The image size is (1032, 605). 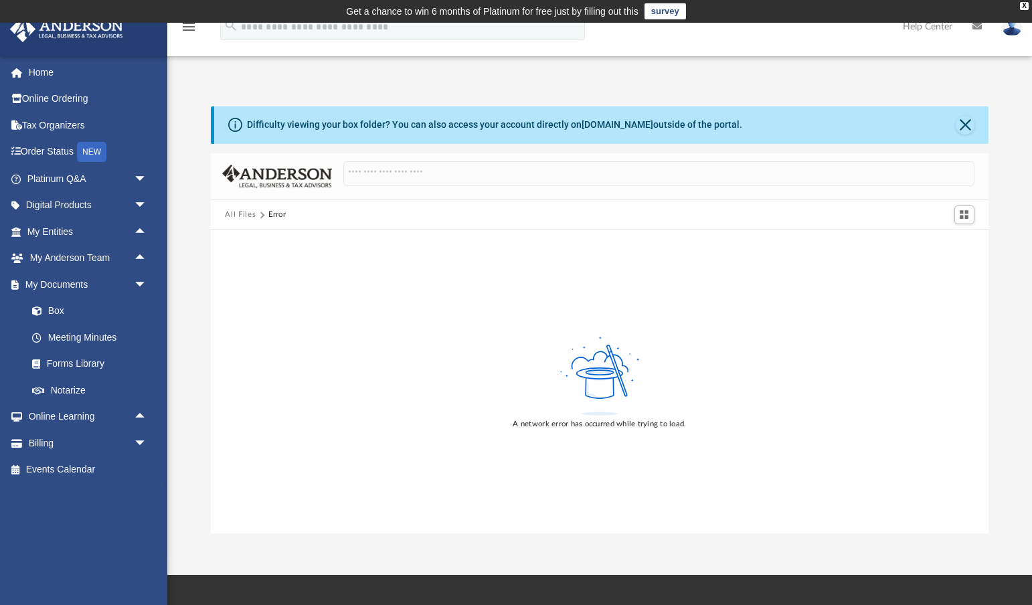 What do you see at coordinates (88, 443) in the screenshot?
I see `a: Billingarrow_drop_down` at bounding box center [88, 443].